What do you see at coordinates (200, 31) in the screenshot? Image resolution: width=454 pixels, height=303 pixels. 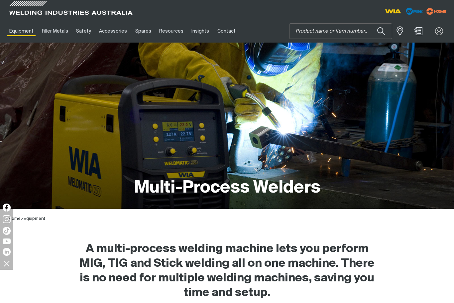 I see `a: Insights` at bounding box center [200, 31].